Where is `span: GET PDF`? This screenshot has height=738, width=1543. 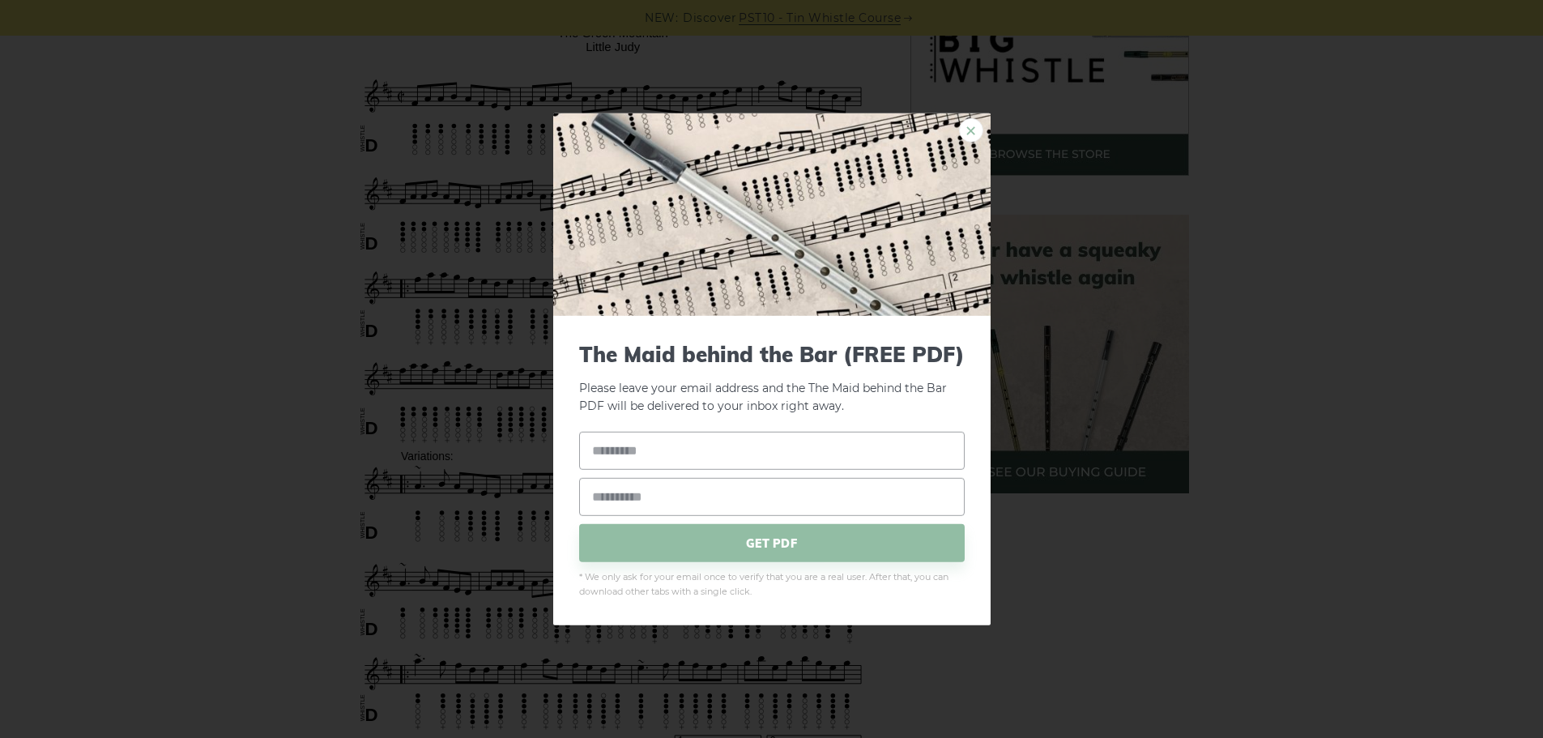
span: GET PDF is located at coordinates (772, 543).